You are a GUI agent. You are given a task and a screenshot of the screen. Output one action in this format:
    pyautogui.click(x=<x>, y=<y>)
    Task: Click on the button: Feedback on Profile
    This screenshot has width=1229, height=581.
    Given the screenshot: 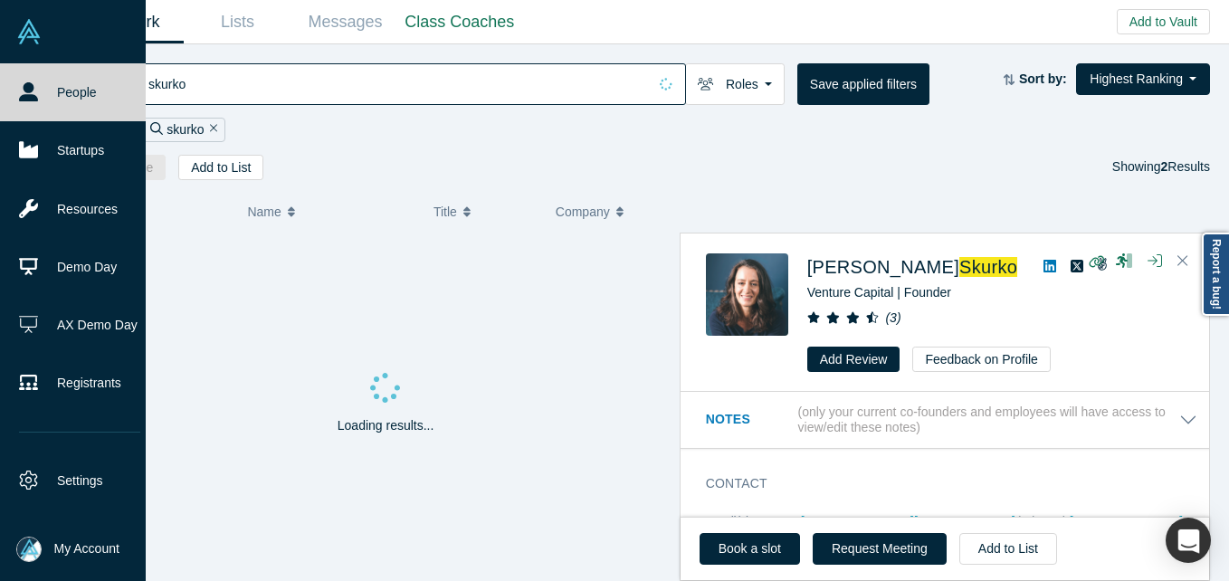 What is the action you would take?
    pyautogui.click(x=981, y=359)
    